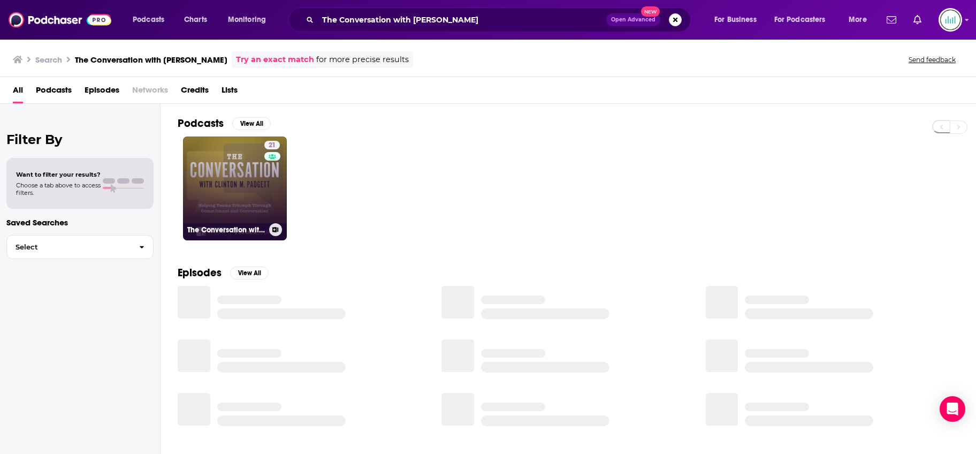 The width and height of the screenshot is (976, 454). What do you see at coordinates (53, 92) in the screenshot?
I see `a: Podcasts` at bounding box center [53, 92].